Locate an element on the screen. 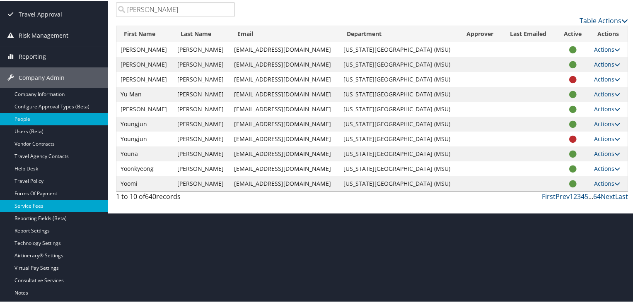 Image resolution: width=633 pixels, height=302 pixels. a: First is located at coordinates (548, 196).